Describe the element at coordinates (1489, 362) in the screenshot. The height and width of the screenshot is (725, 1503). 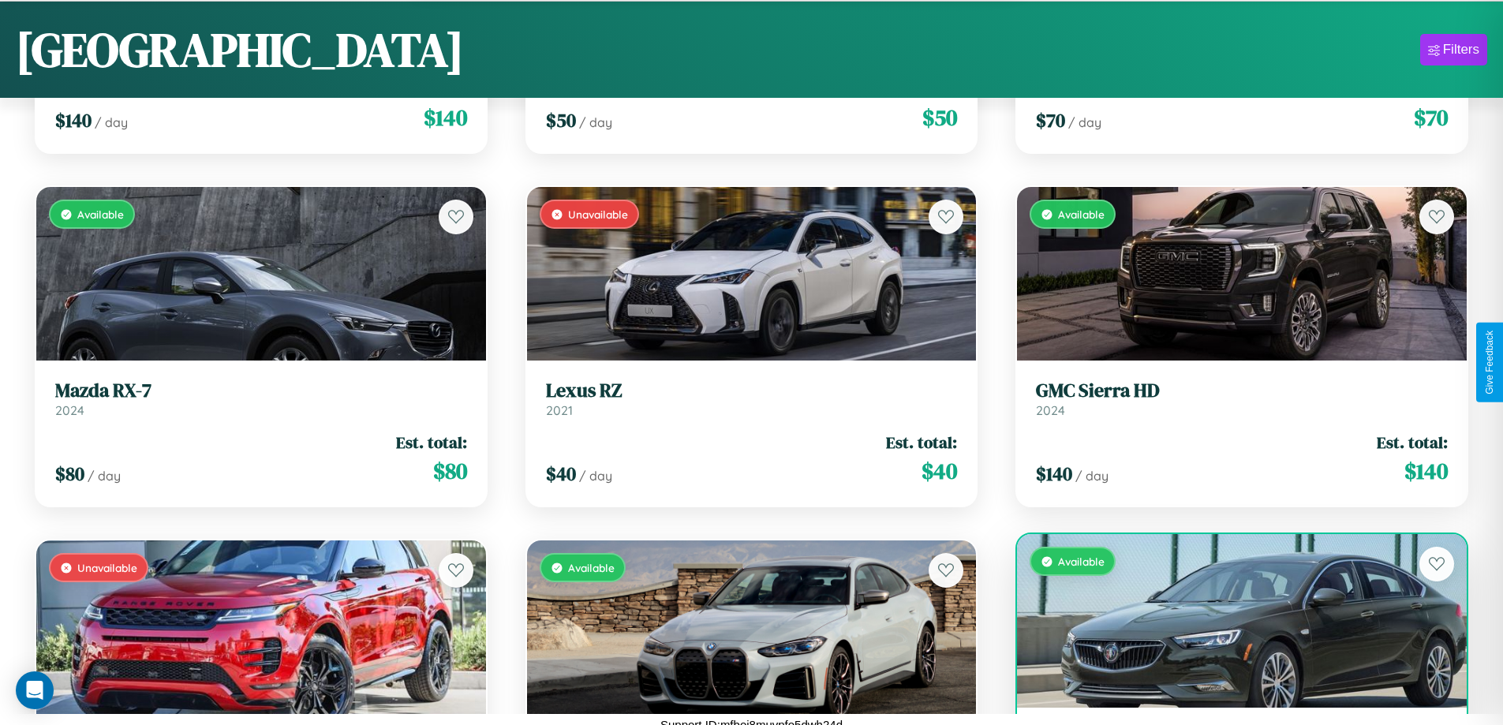
I see `div: Give Feedback` at that location.